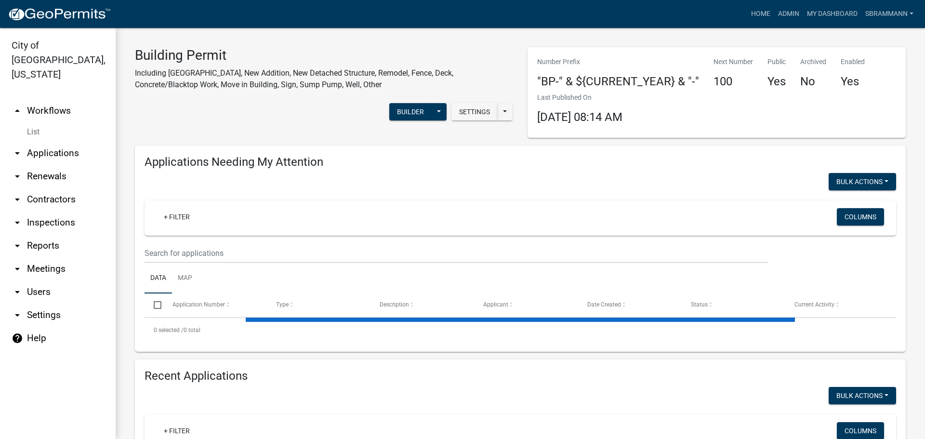 The image size is (925, 439). What do you see at coordinates (214, 305) in the screenshot?
I see `datatable-header-cell: Application Number` at bounding box center [214, 305].